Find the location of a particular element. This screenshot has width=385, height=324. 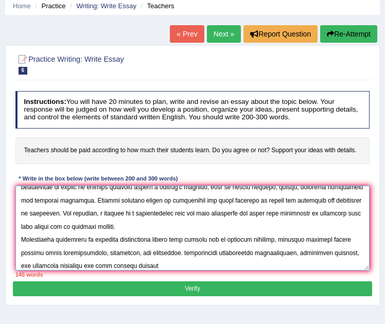

a: Home is located at coordinates (22, 6).